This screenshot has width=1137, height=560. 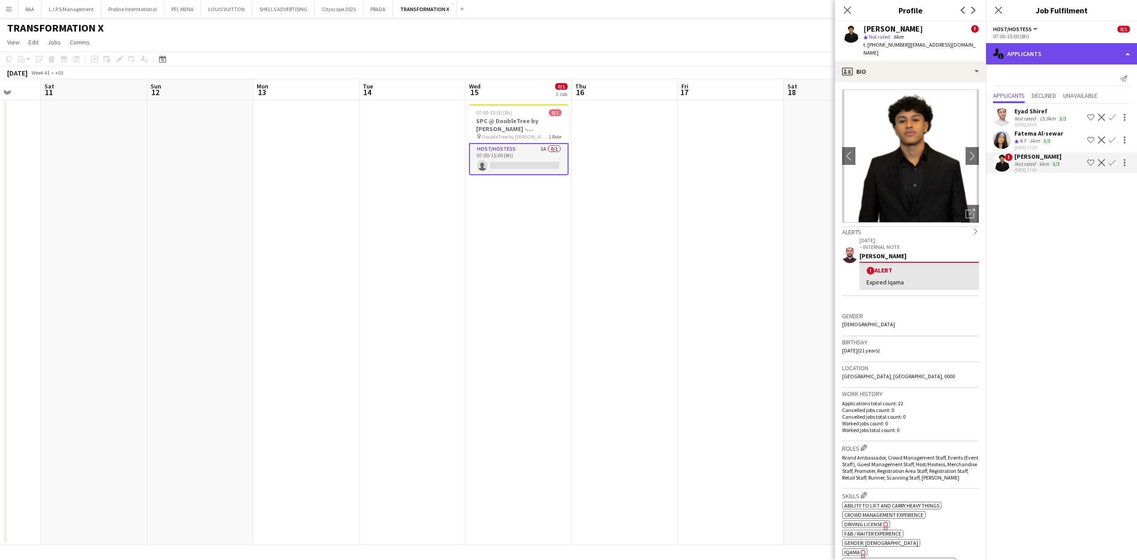 I want to click on span: Jobs, so click(x=54, y=42).